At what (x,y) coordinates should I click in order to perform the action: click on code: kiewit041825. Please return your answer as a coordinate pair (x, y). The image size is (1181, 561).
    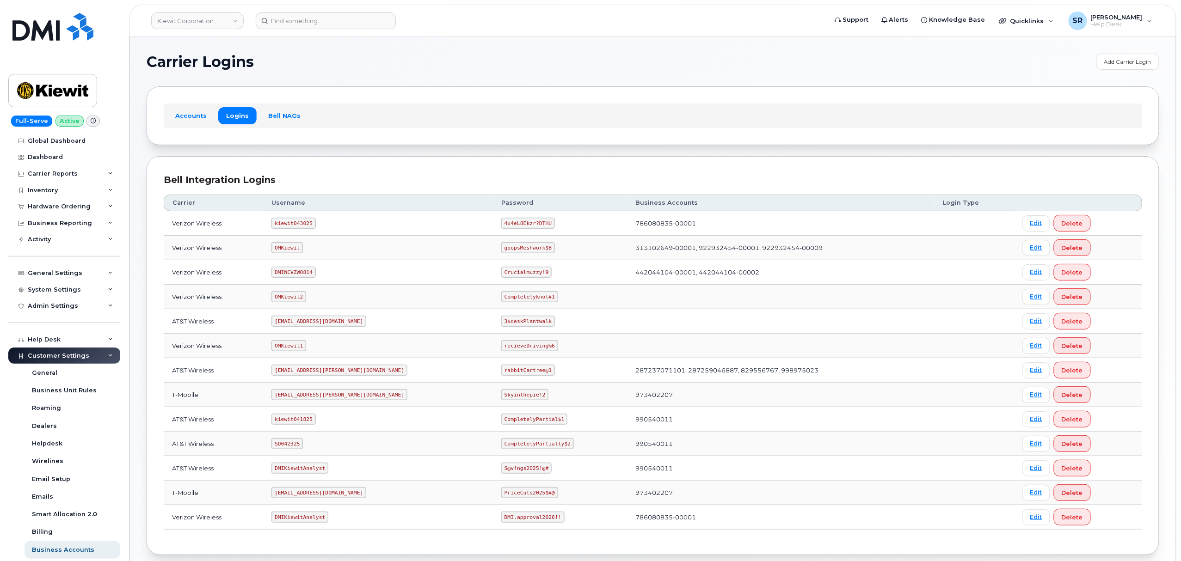
    Looking at the image, I should click on (293, 419).